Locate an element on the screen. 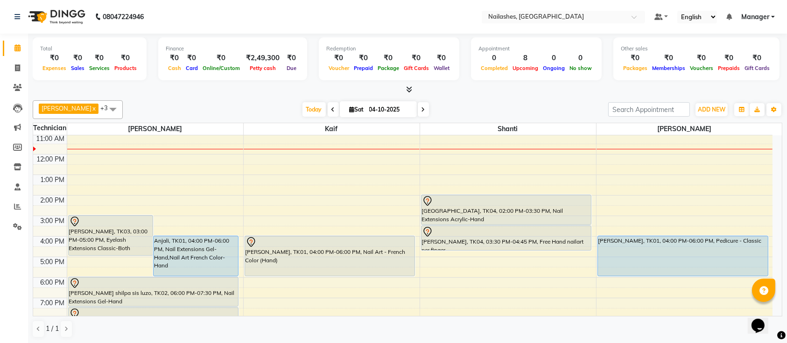 The height and width of the screenshot is (343, 787). span: Online/Custom is located at coordinates (221, 68).